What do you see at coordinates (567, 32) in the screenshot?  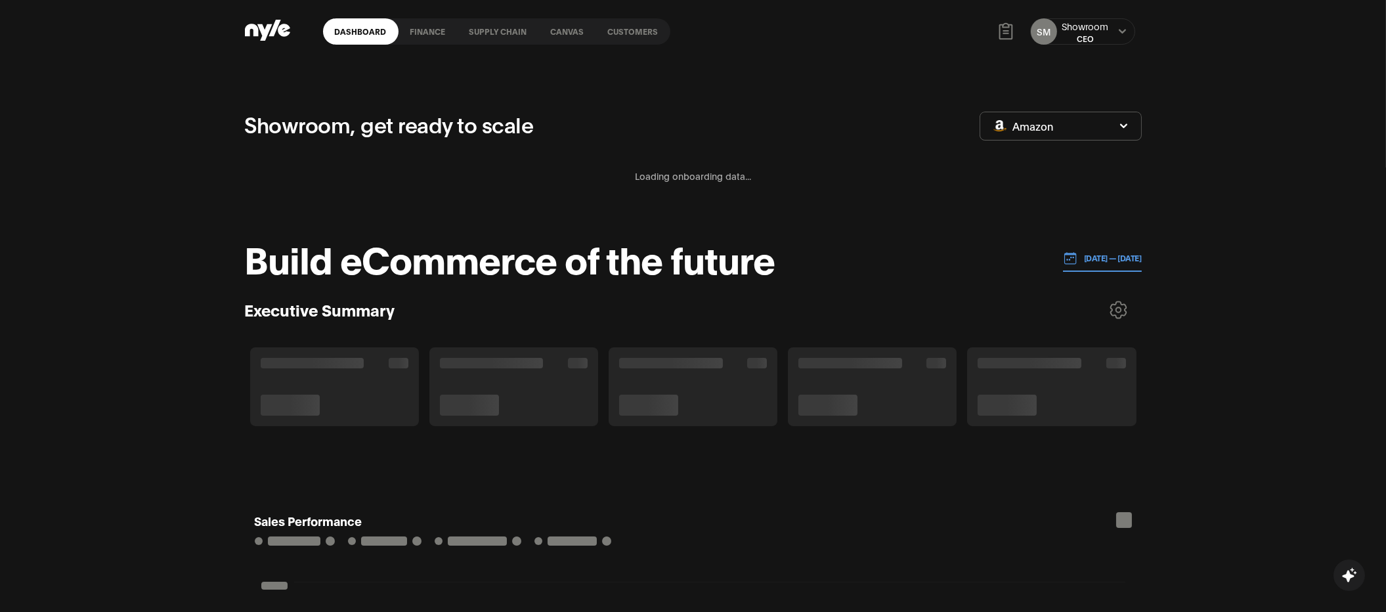 I see `a: Canvas` at bounding box center [567, 32].